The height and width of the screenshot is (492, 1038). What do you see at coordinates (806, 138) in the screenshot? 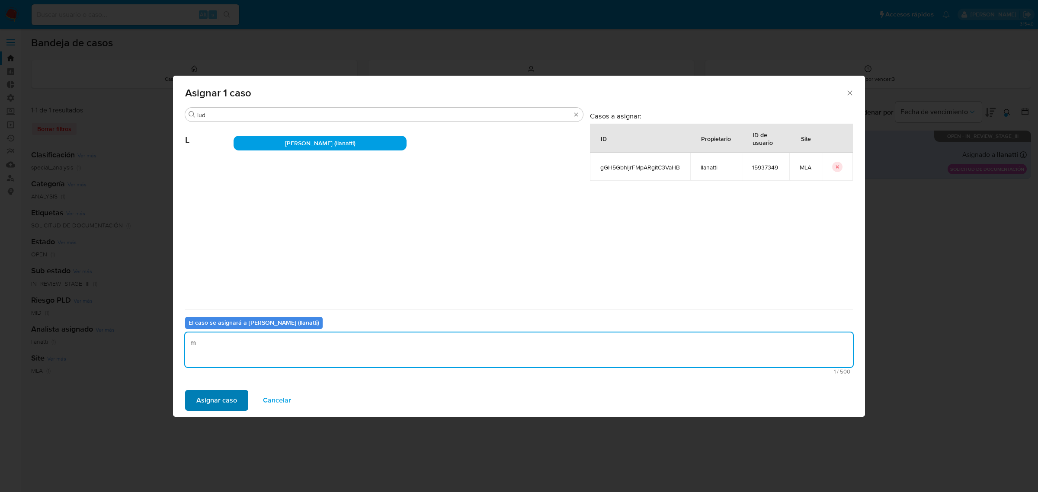
I see `div: Site` at bounding box center [806, 138].